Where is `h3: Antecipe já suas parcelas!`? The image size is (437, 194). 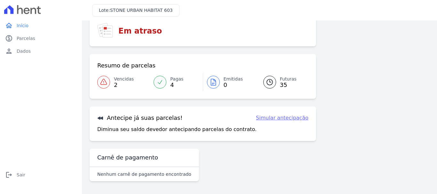
h3: Antecipe já suas parcelas! is located at coordinates (140, 118).